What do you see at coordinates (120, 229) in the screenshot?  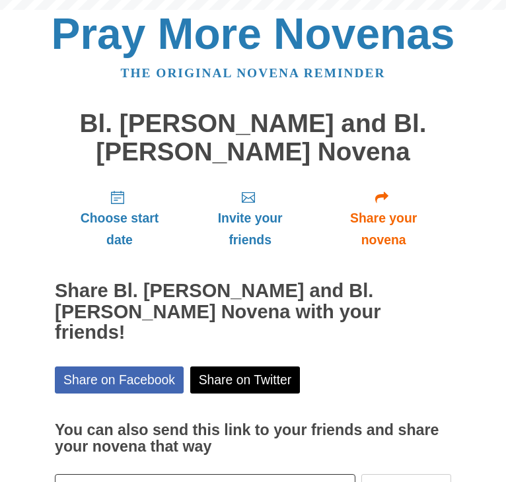 I see `span: Choose start date` at bounding box center [120, 229].